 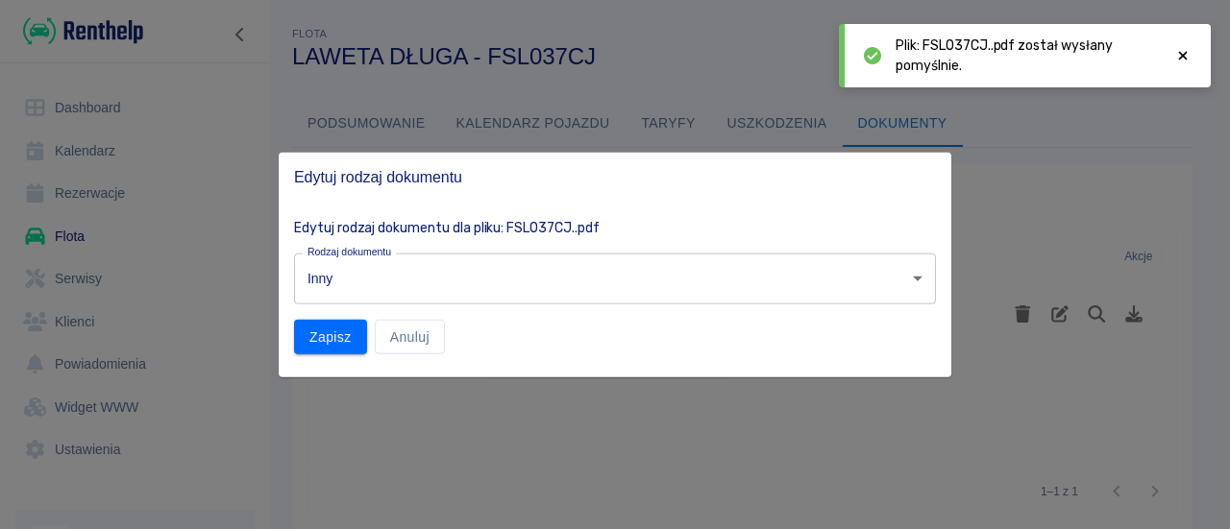 What do you see at coordinates (607, 219) in the screenshot?
I see `div: Edytuj rodzaj dokumentu dla pliku: FSL037CJ..pdf` at bounding box center [607, 219].